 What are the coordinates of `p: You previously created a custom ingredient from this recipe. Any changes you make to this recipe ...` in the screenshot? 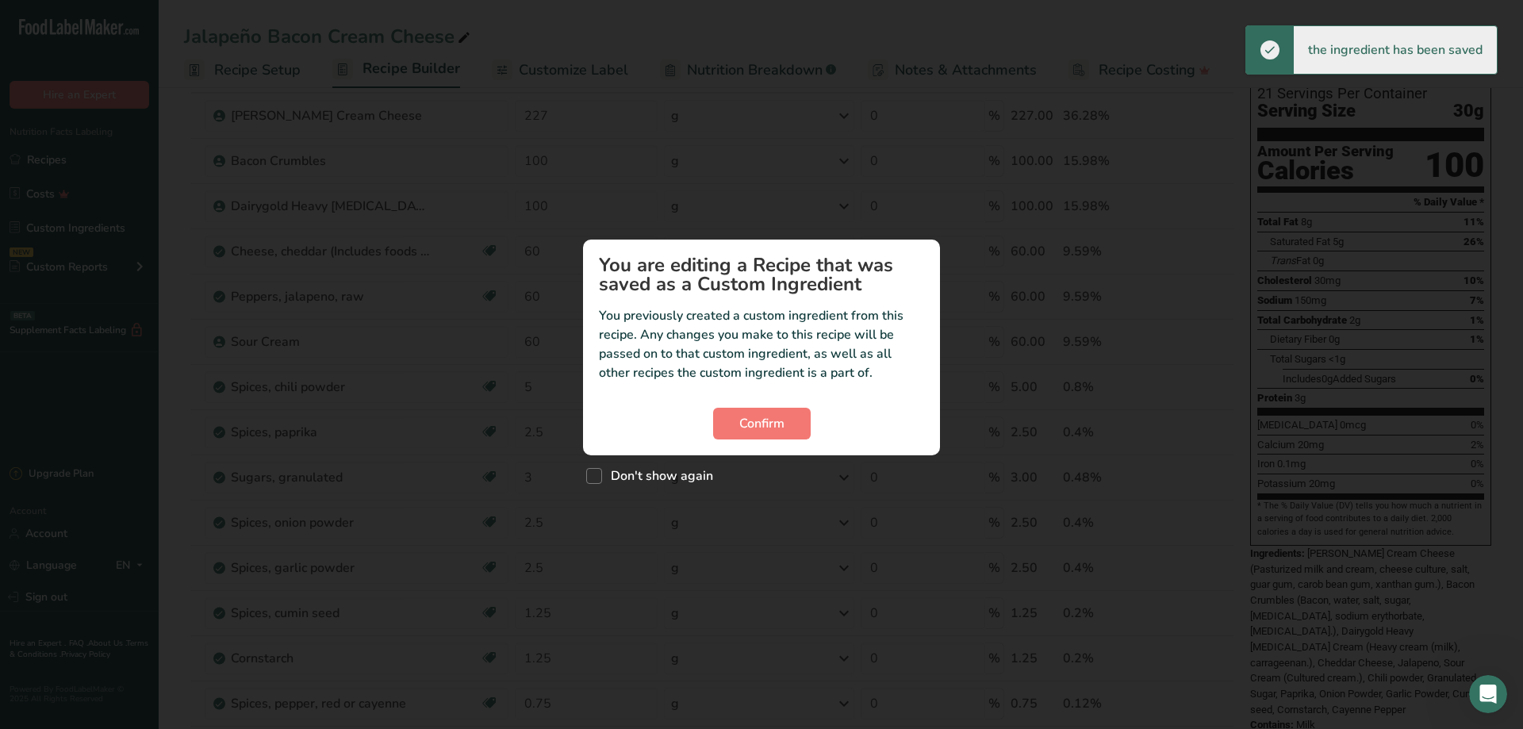 It's located at (761, 344).